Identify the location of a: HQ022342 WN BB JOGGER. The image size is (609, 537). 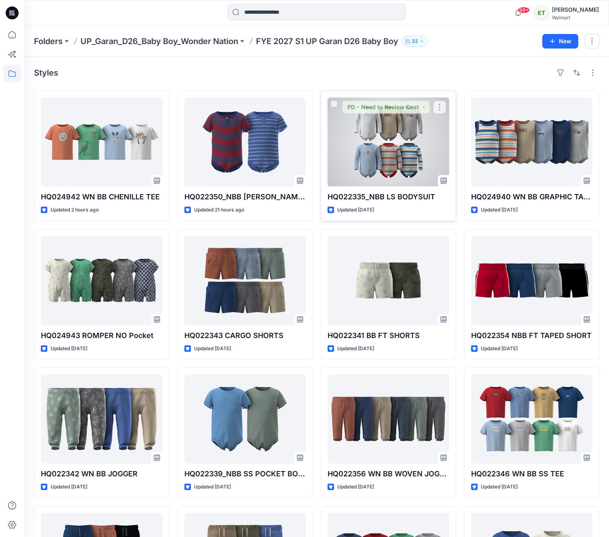
(101, 419).